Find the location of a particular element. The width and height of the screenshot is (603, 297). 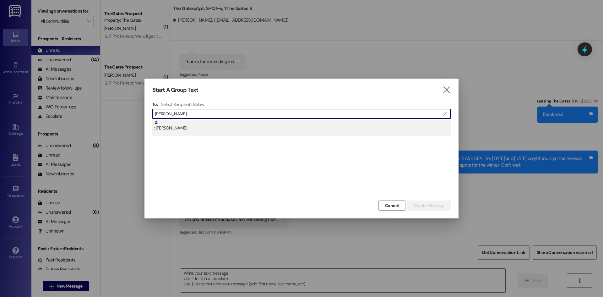

span: Cancel is located at coordinates (392, 205).